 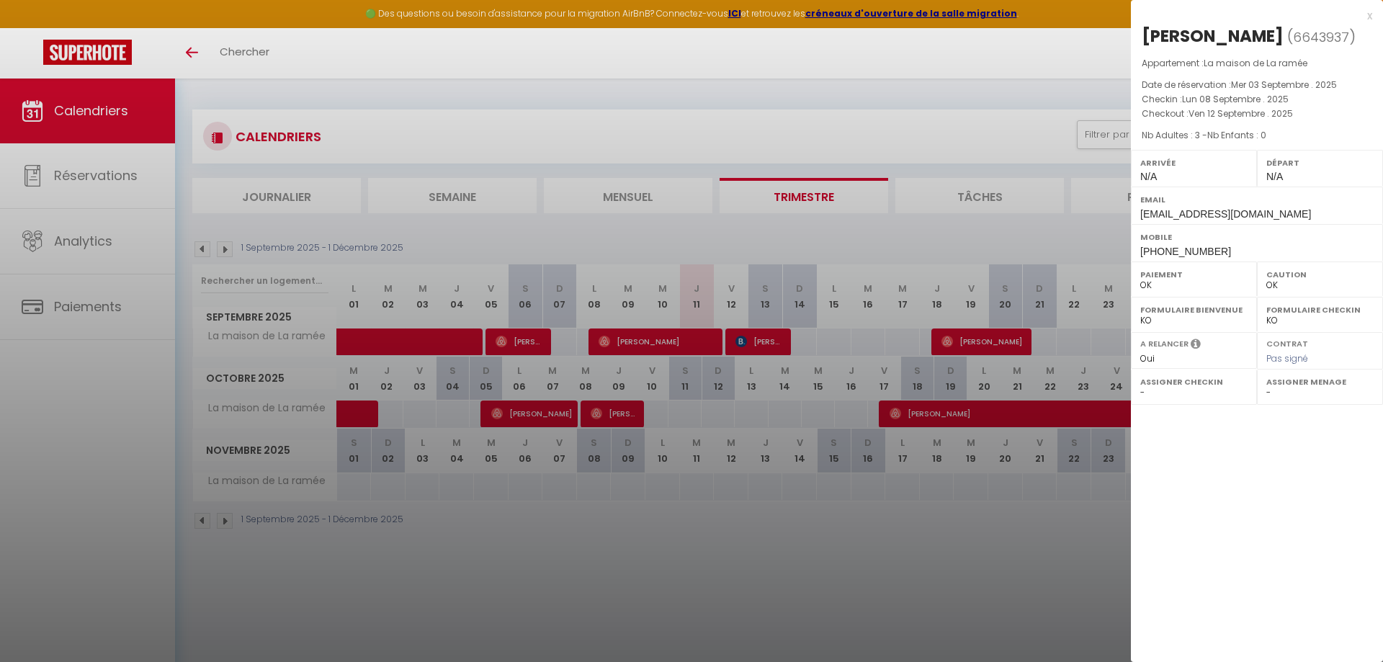 What do you see at coordinates (1193, 163) in the screenshot?
I see `label: Arrivée` at bounding box center [1193, 163].